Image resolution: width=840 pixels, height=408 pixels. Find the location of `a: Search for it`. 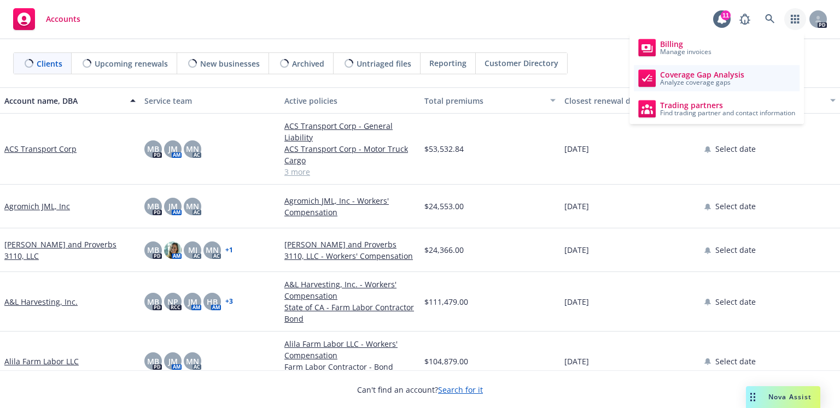

a: Search for it is located at coordinates (460, 390).